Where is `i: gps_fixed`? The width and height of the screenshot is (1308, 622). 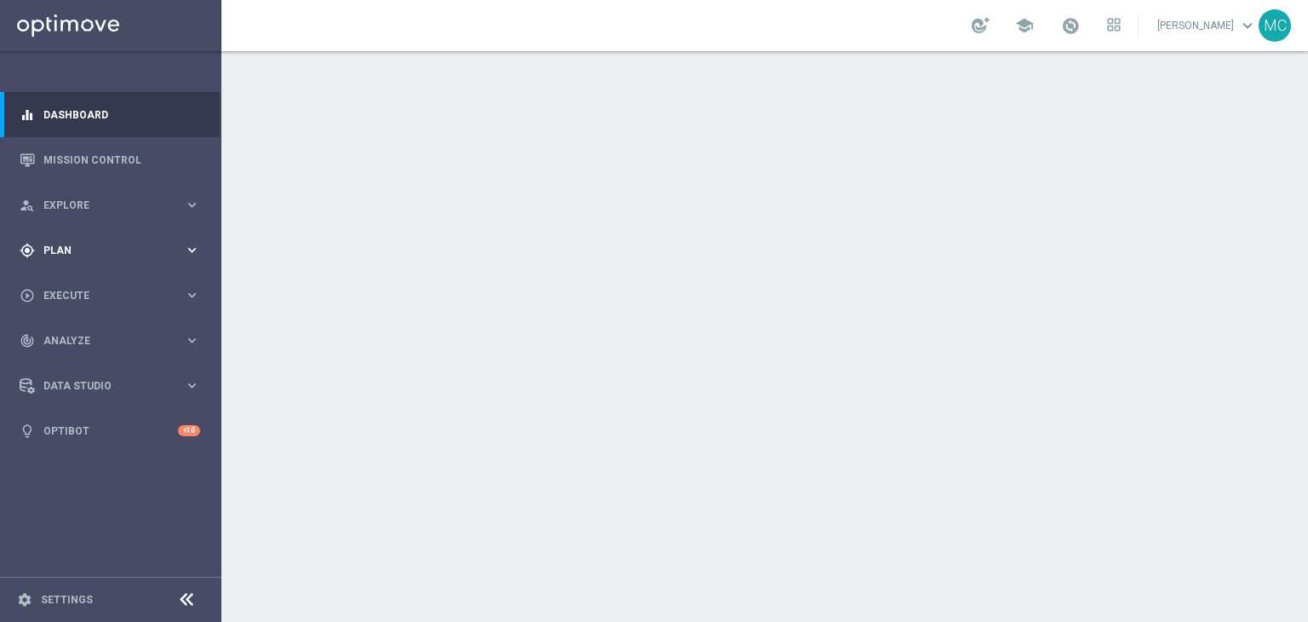 i: gps_fixed is located at coordinates (27, 250).